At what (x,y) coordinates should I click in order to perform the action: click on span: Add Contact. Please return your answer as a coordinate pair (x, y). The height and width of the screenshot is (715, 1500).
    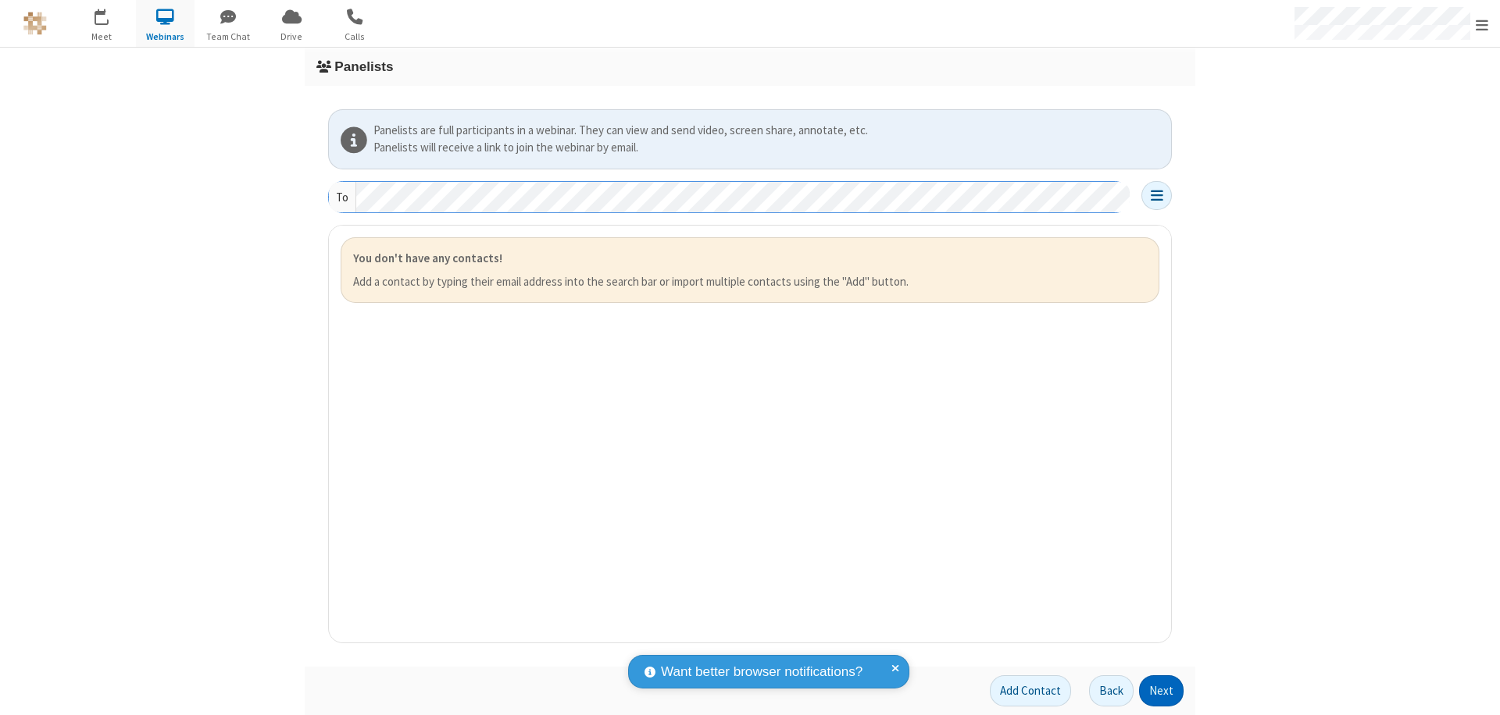
    Looking at the image, I should click on (1030, 690).